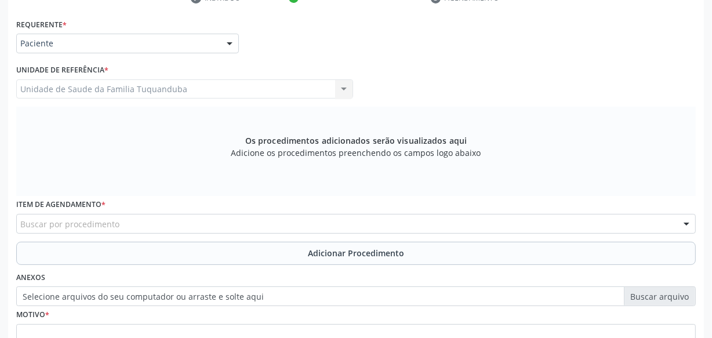 This screenshot has height=338, width=712. Describe the element at coordinates (356, 253) in the screenshot. I see `button: Adicionar Procedimento` at that location.